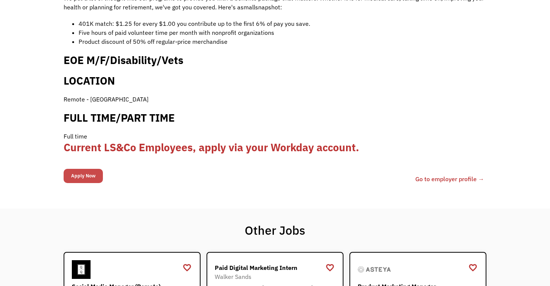  What do you see at coordinates (119, 118) in the screenshot?
I see `b: FULL TIME/PART TIME` at bounding box center [119, 118].